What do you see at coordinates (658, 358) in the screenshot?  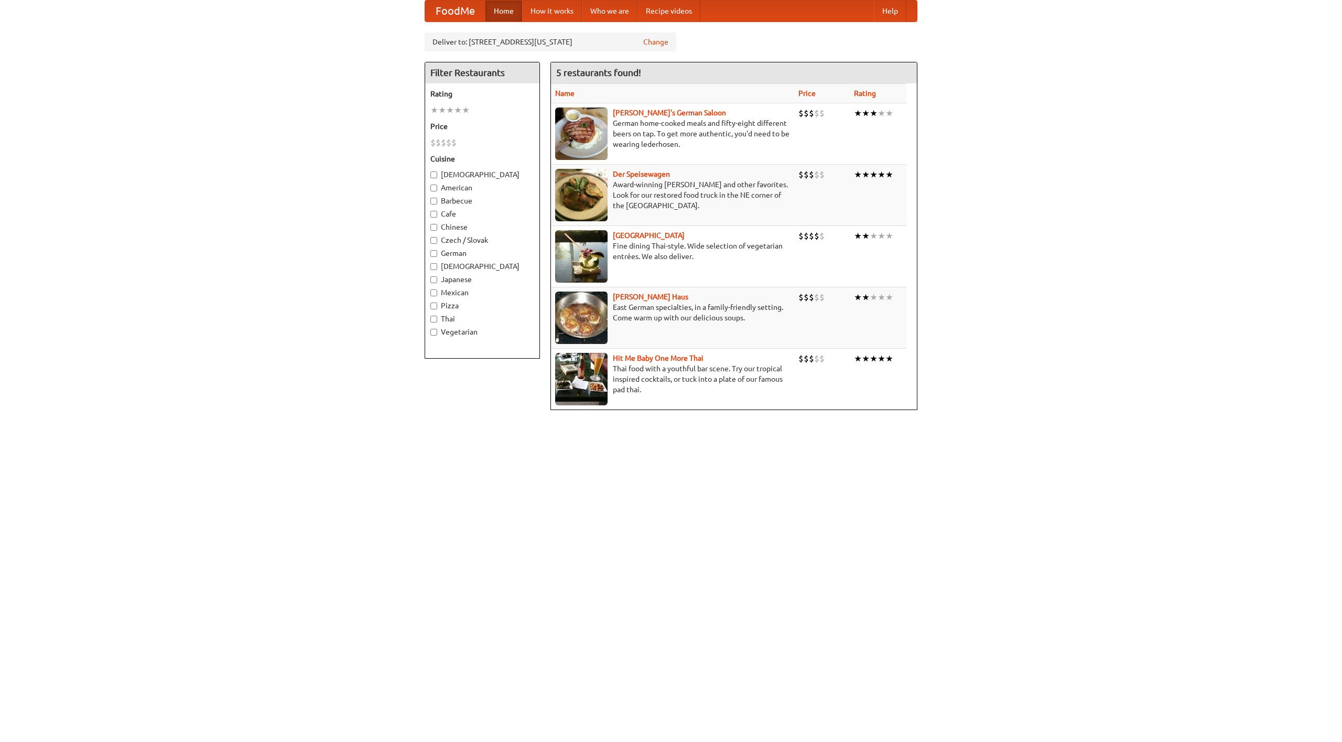 I see `a: Hit Me Baby One More Thai` at bounding box center [658, 358].